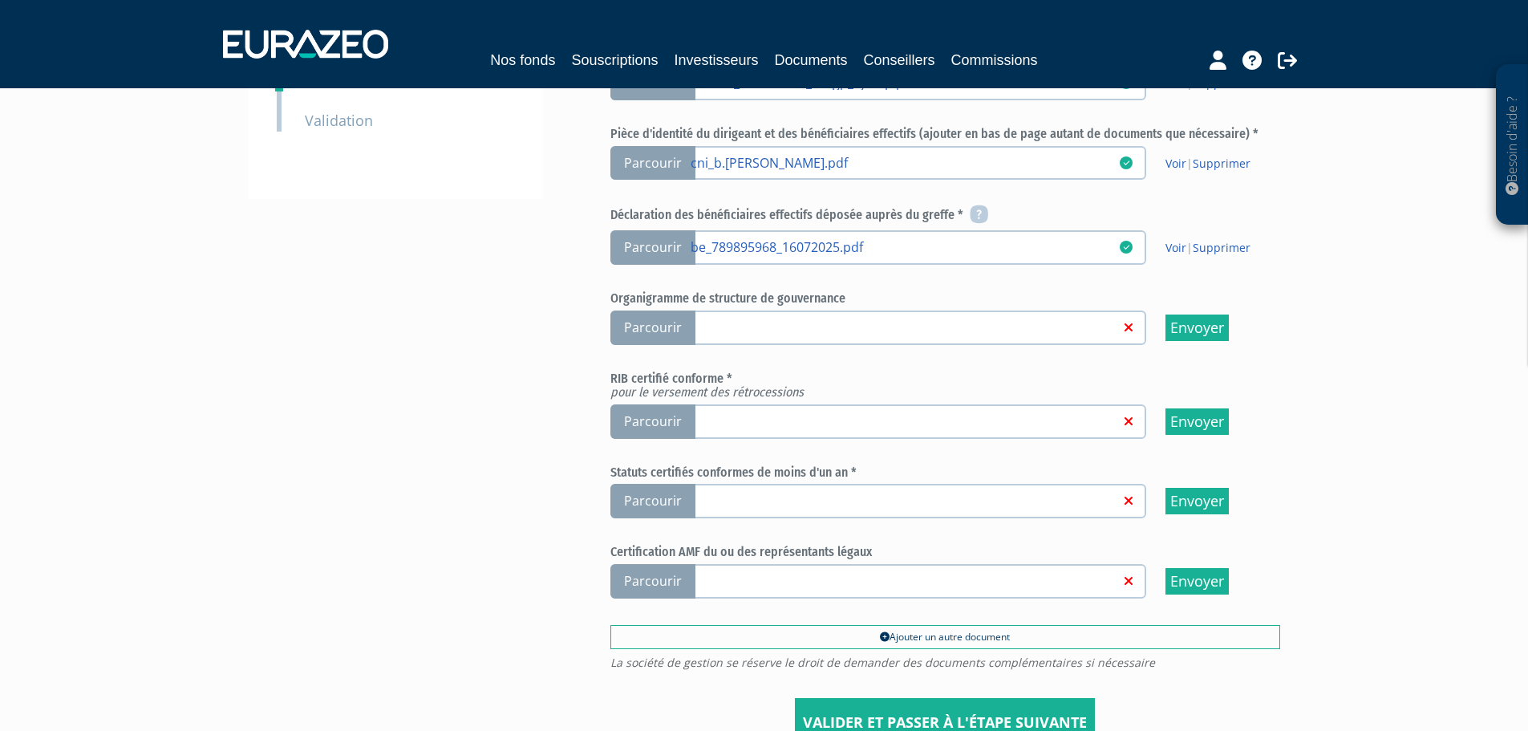  I want to click on a: Souscriptions, so click(614, 60).